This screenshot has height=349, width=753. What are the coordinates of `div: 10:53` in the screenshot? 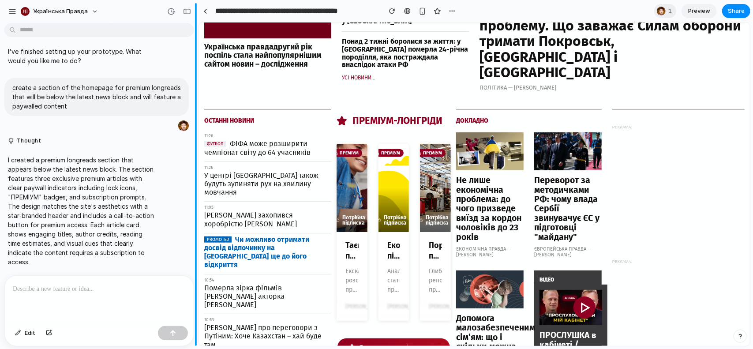 It's located at (69, 297).